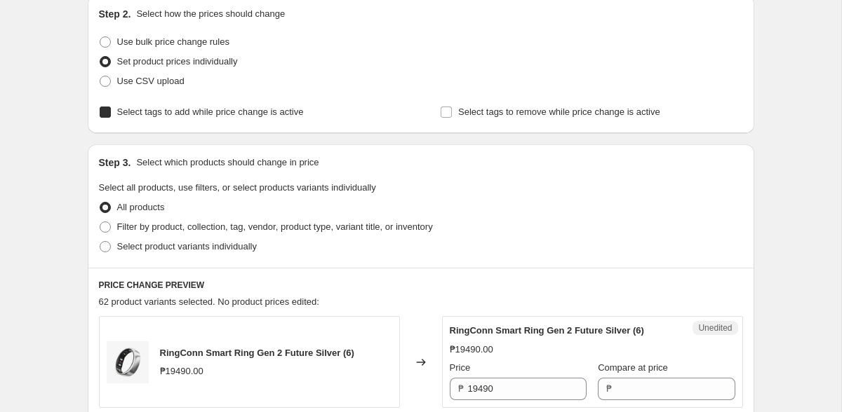 This screenshot has height=412, width=842. What do you see at coordinates (460, 367) in the screenshot?
I see `span: Price` at bounding box center [460, 367].